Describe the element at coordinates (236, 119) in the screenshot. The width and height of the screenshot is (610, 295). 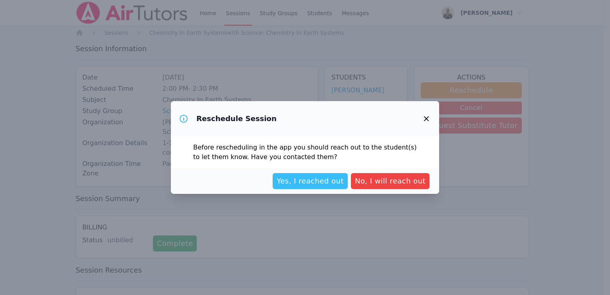
I see `h3: Reschedule Session` at that location.